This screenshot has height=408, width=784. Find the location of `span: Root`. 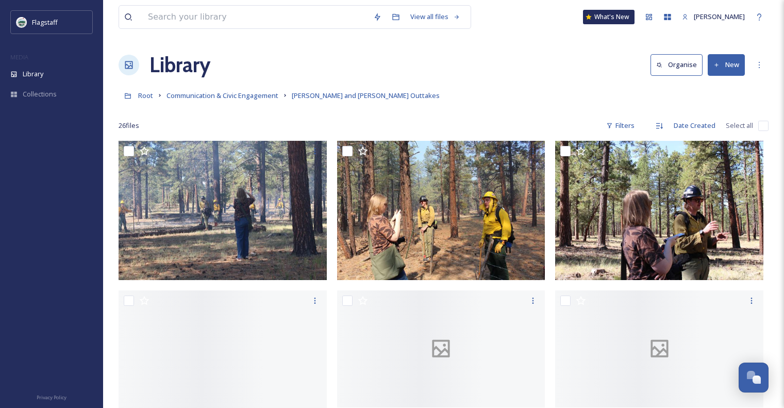

span: Root is located at coordinates (145, 95).